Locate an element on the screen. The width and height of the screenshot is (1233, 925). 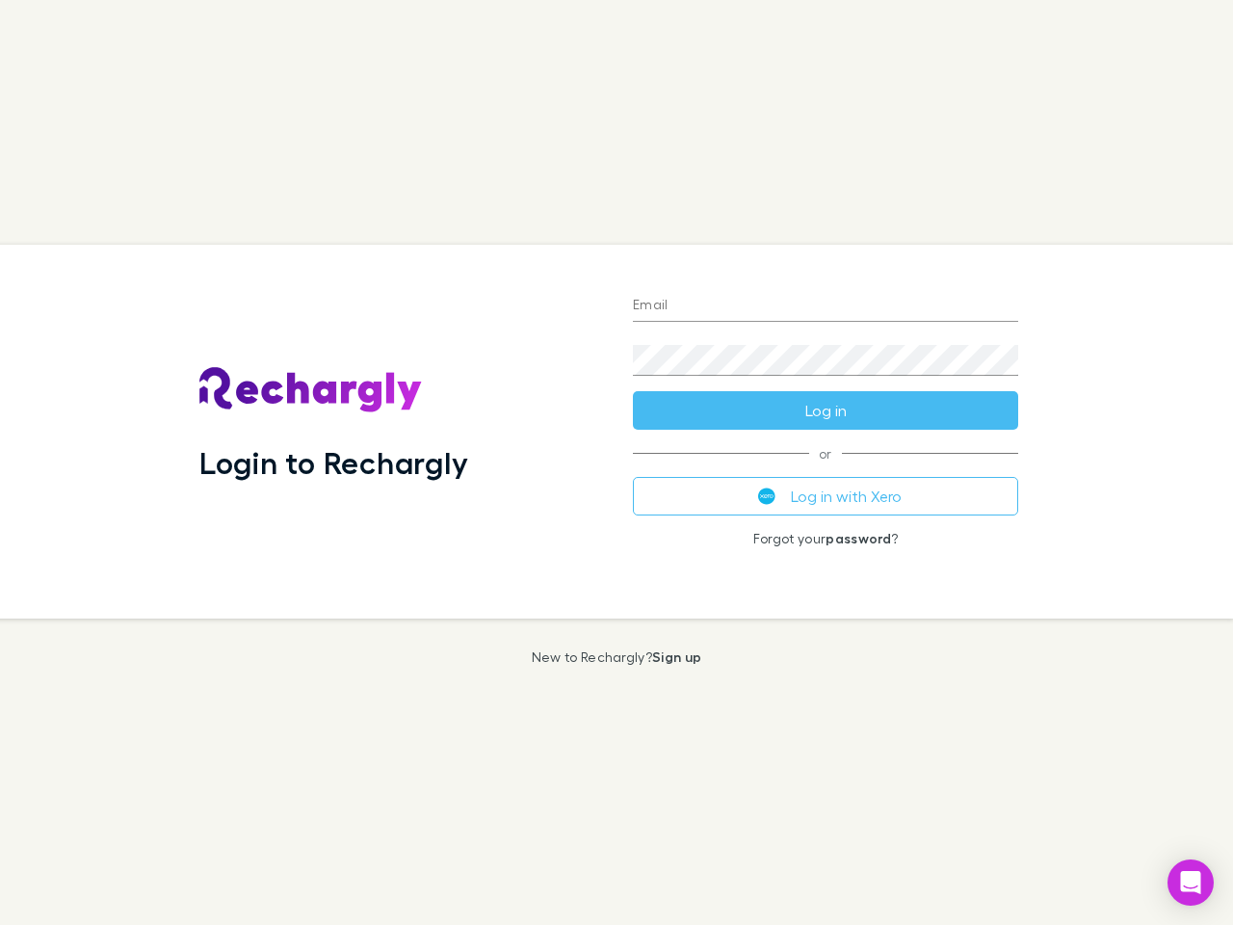
h1: Login to Rechargly is located at coordinates (333, 462).